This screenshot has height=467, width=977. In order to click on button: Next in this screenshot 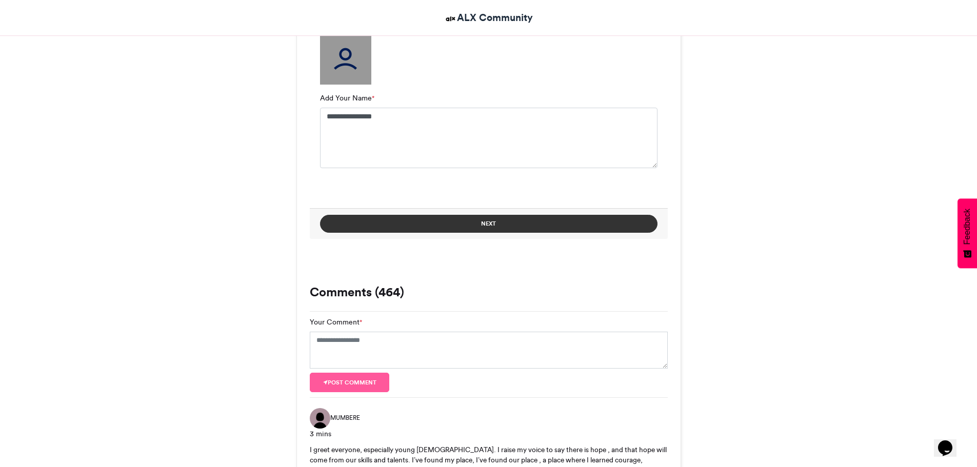, I will do `click(489, 224)`.